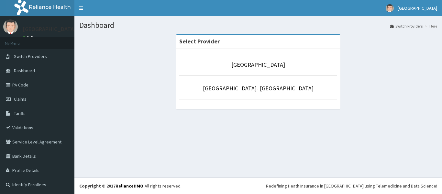 Image resolution: width=442 pixels, height=194 pixels. I want to click on a: RelianceHMO, so click(129, 186).